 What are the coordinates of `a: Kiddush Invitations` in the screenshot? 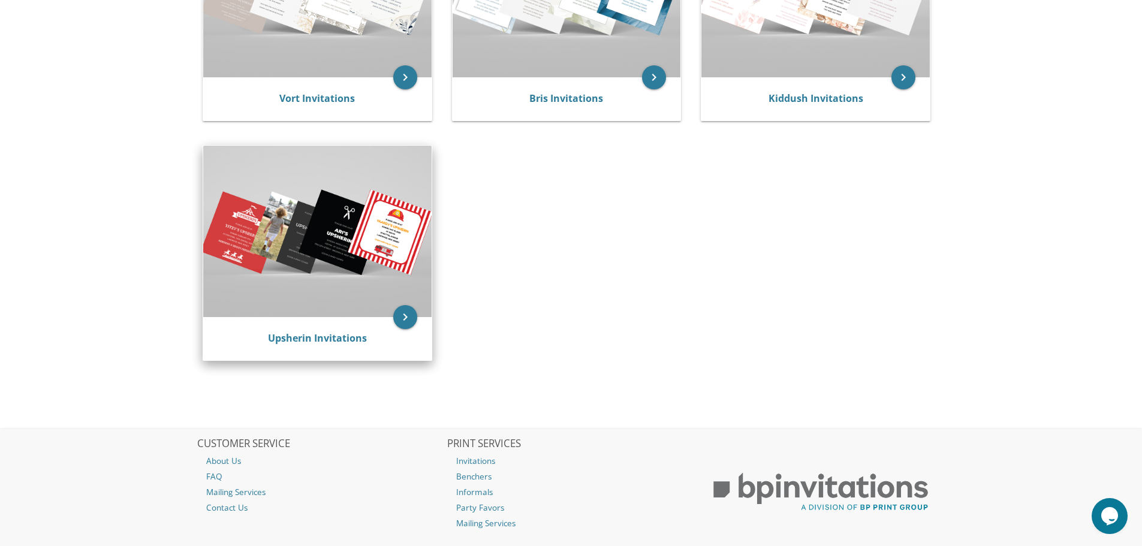 It's located at (816, 98).